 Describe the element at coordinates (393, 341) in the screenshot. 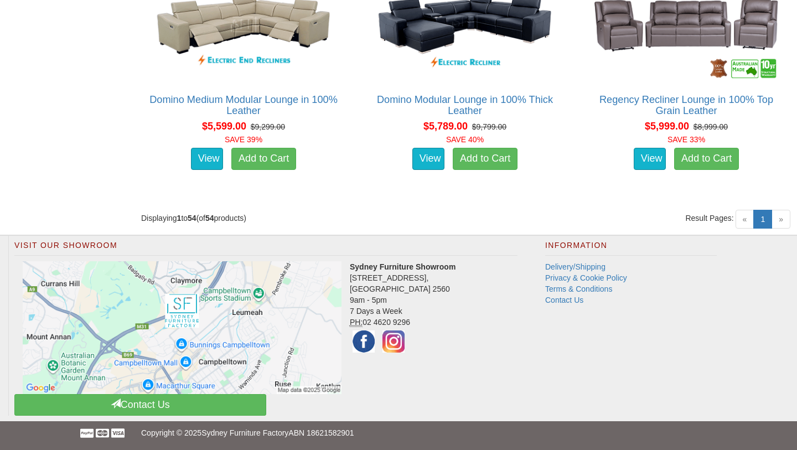

I see `img: Instagram` at that location.